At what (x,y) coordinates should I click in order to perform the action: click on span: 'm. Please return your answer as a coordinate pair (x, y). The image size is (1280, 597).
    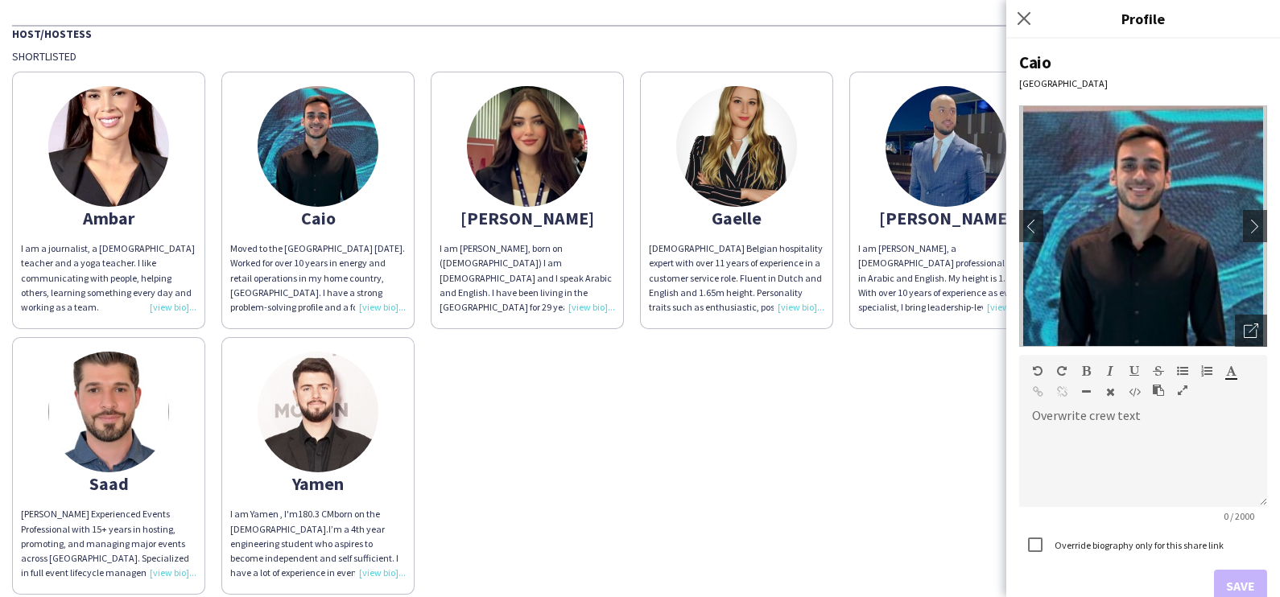
    Looking at the image, I should click on (292, 513).